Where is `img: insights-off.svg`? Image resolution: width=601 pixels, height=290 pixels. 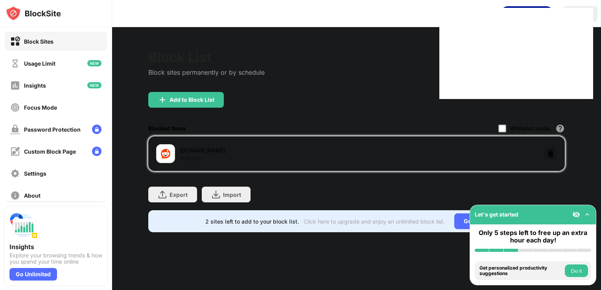
img: insights-off.svg is located at coordinates (15, 85).